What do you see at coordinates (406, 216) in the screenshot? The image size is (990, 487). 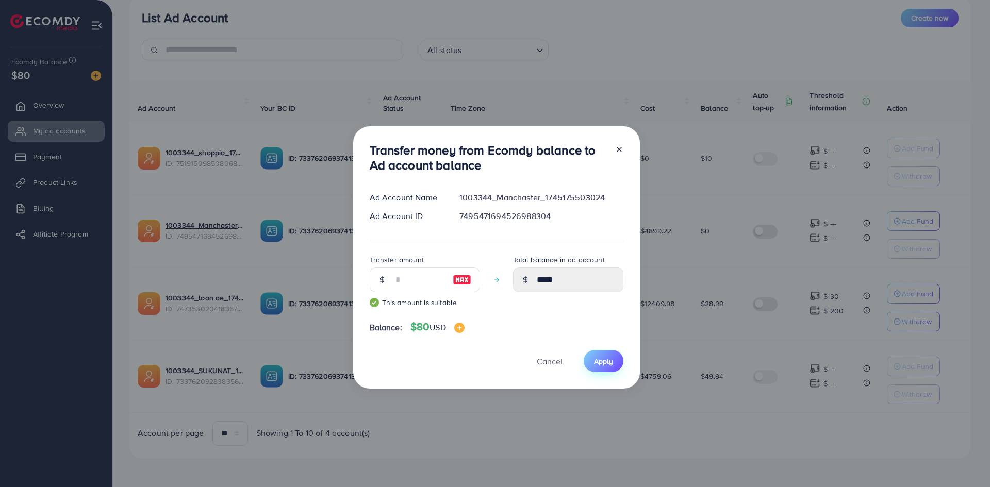 I see `div: Ad Account ID` at bounding box center [406, 216].